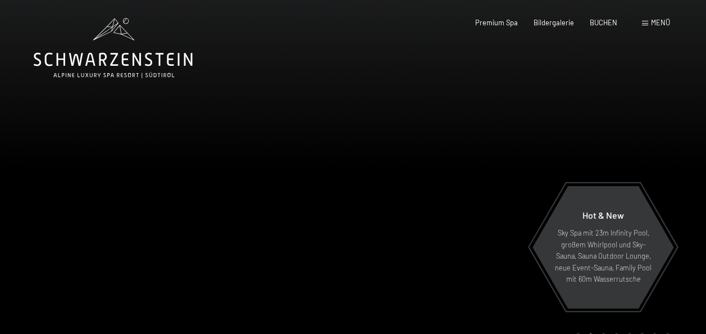 The height and width of the screenshot is (334, 706). What do you see at coordinates (603, 247) in the screenshot?
I see `a: Hot & New Sky Spa mit 23m Infinity Pool, großem Whirlpool und Sky-Sauna, Sauna Outdoor Lounge, ne...` at bounding box center [603, 247].